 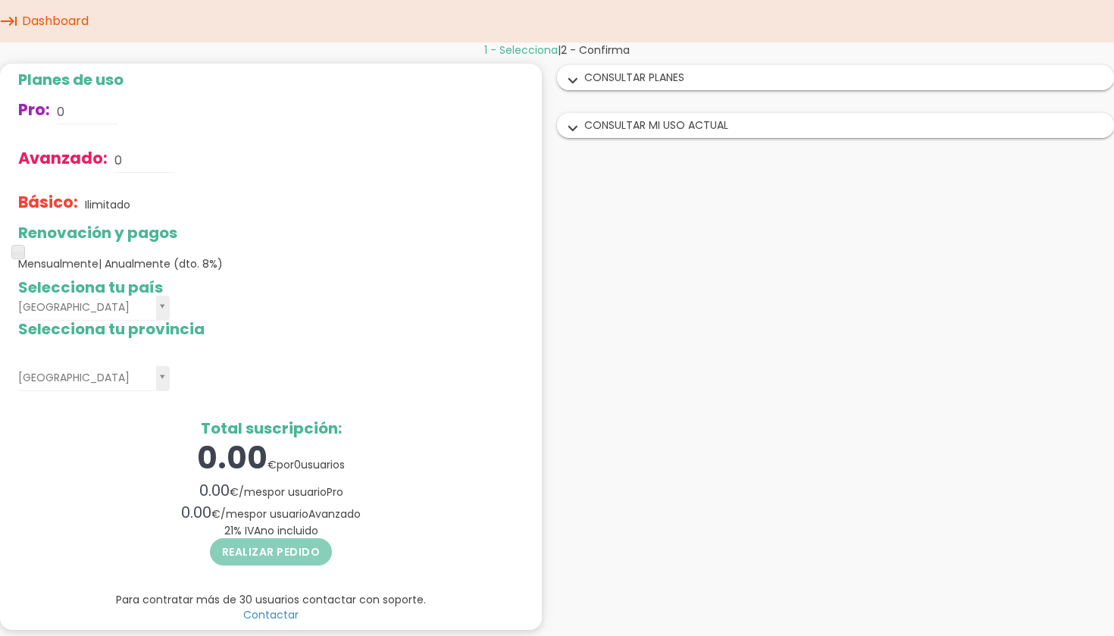 I want to click on span: 21, so click(x=229, y=530).